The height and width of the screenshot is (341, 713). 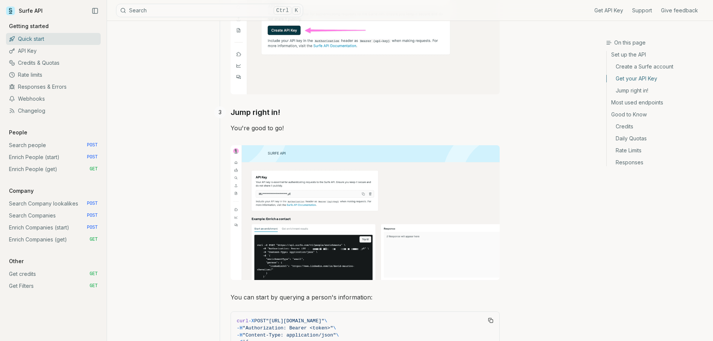 What do you see at coordinates (29, 26) in the screenshot?
I see `p: Getting started` at bounding box center [29, 26].